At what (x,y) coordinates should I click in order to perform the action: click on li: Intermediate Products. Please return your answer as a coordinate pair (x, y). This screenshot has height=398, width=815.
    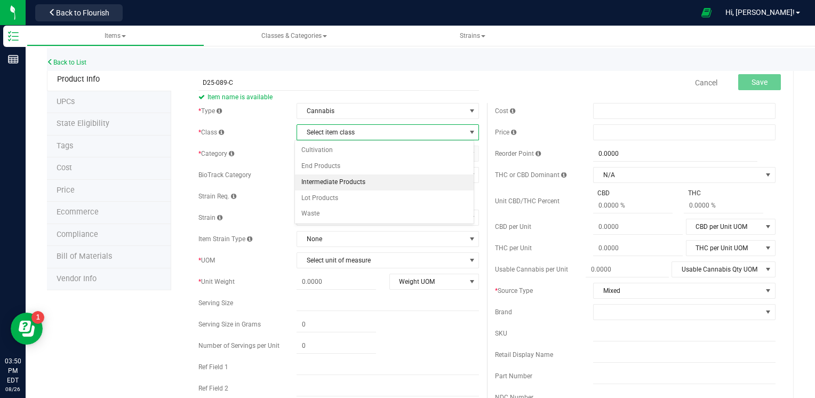
    Looking at the image, I should click on (385, 182).